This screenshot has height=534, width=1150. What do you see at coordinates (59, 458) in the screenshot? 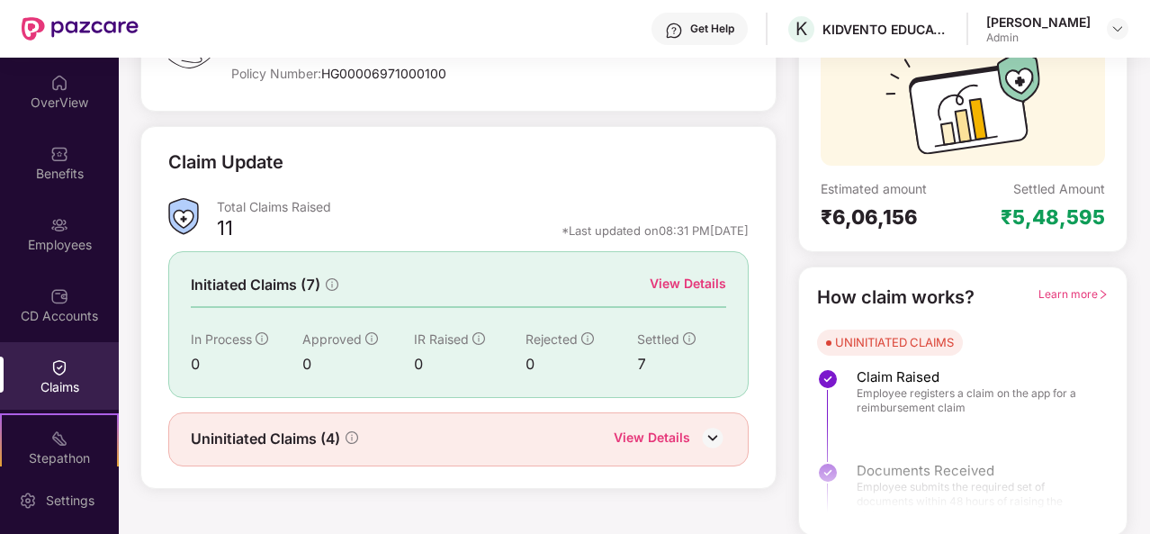
I see `div: Stepathon` at bounding box center [59, 458].